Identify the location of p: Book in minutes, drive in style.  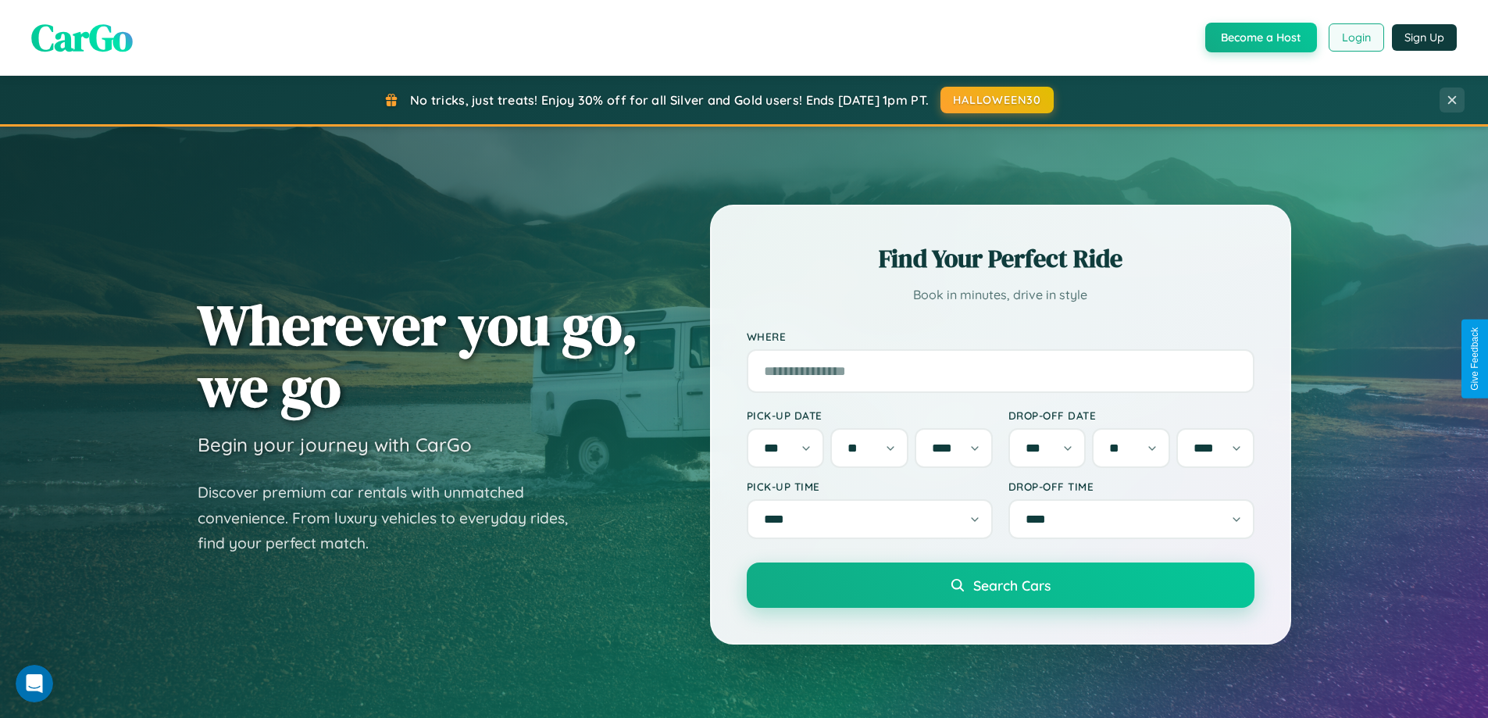
(1001, 294).